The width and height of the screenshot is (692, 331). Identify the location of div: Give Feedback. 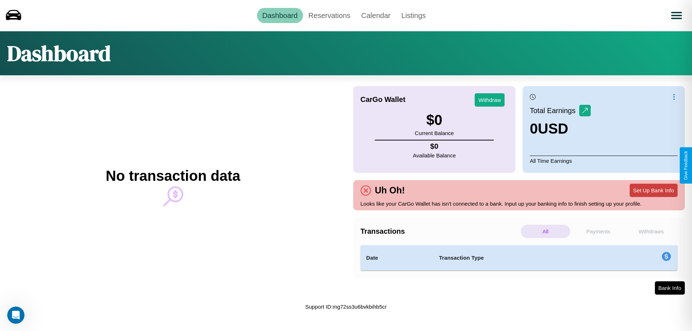
(686, 165).